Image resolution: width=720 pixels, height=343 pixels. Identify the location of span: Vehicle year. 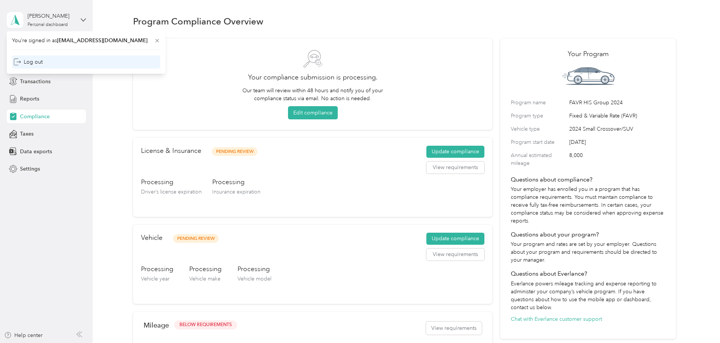
(155, 279).